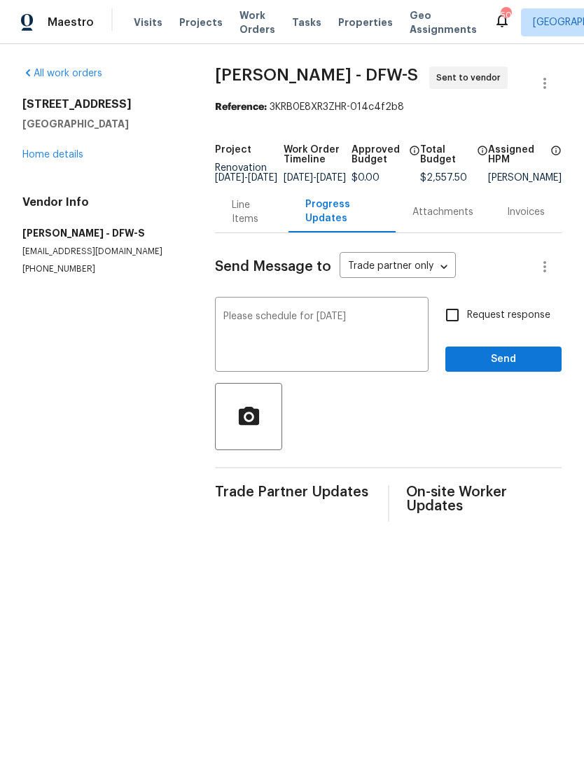 The height and width of the screenshot is (761, 584). What do you see at coordinates (257, 22) in the screenshot?
I see `span: Work Orders` at bounding box center [257, 22].